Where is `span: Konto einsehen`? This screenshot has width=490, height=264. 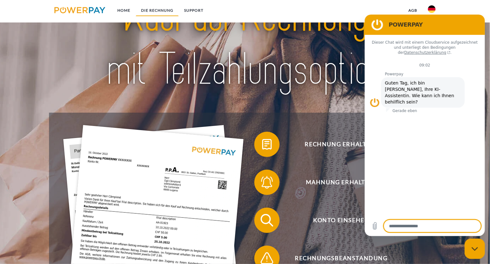
span: Konto einsehen is located at coordinates (342, 220).